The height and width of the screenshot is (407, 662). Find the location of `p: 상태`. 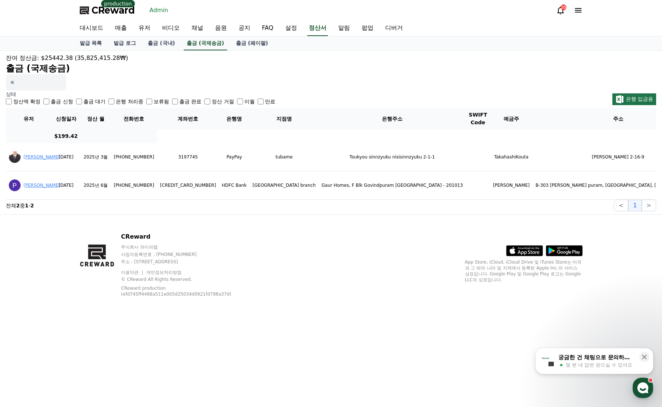

p: 상태 is located at coordinates (140, 94).